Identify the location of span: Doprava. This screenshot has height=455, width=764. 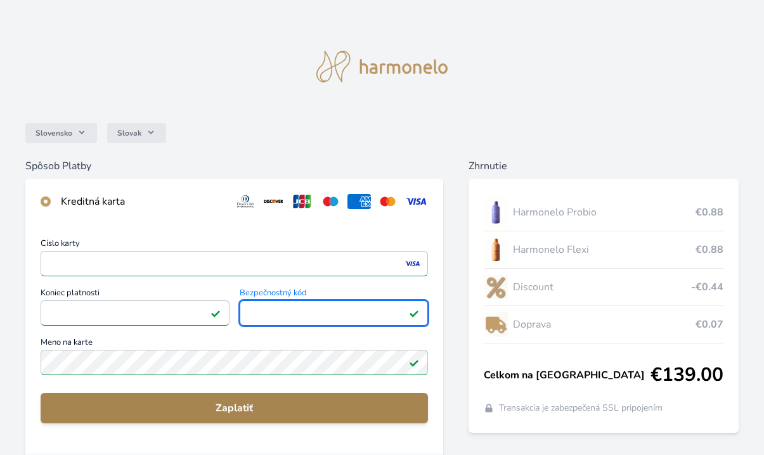
(604, 325).